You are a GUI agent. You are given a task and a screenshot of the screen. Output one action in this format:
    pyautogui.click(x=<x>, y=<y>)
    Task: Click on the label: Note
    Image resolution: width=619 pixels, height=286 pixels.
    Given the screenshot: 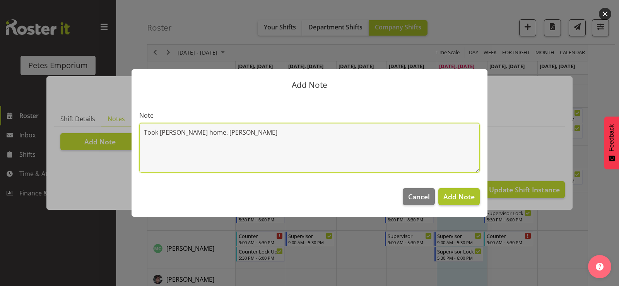 What is the action you would take?
    pyautogui.click(x=309, y=115)
    